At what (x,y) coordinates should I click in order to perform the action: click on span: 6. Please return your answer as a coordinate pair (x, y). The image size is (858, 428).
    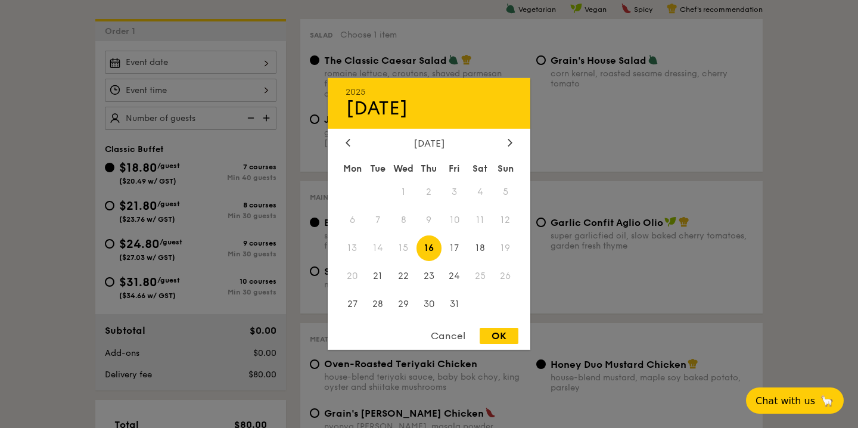
    Looking at the image, I should click on (352, 220).